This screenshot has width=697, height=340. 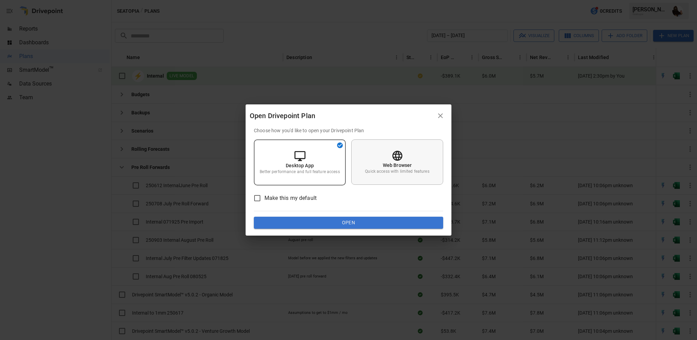 I want to click on div: Open Drivepoint Plan, so click(x=342, y=116).